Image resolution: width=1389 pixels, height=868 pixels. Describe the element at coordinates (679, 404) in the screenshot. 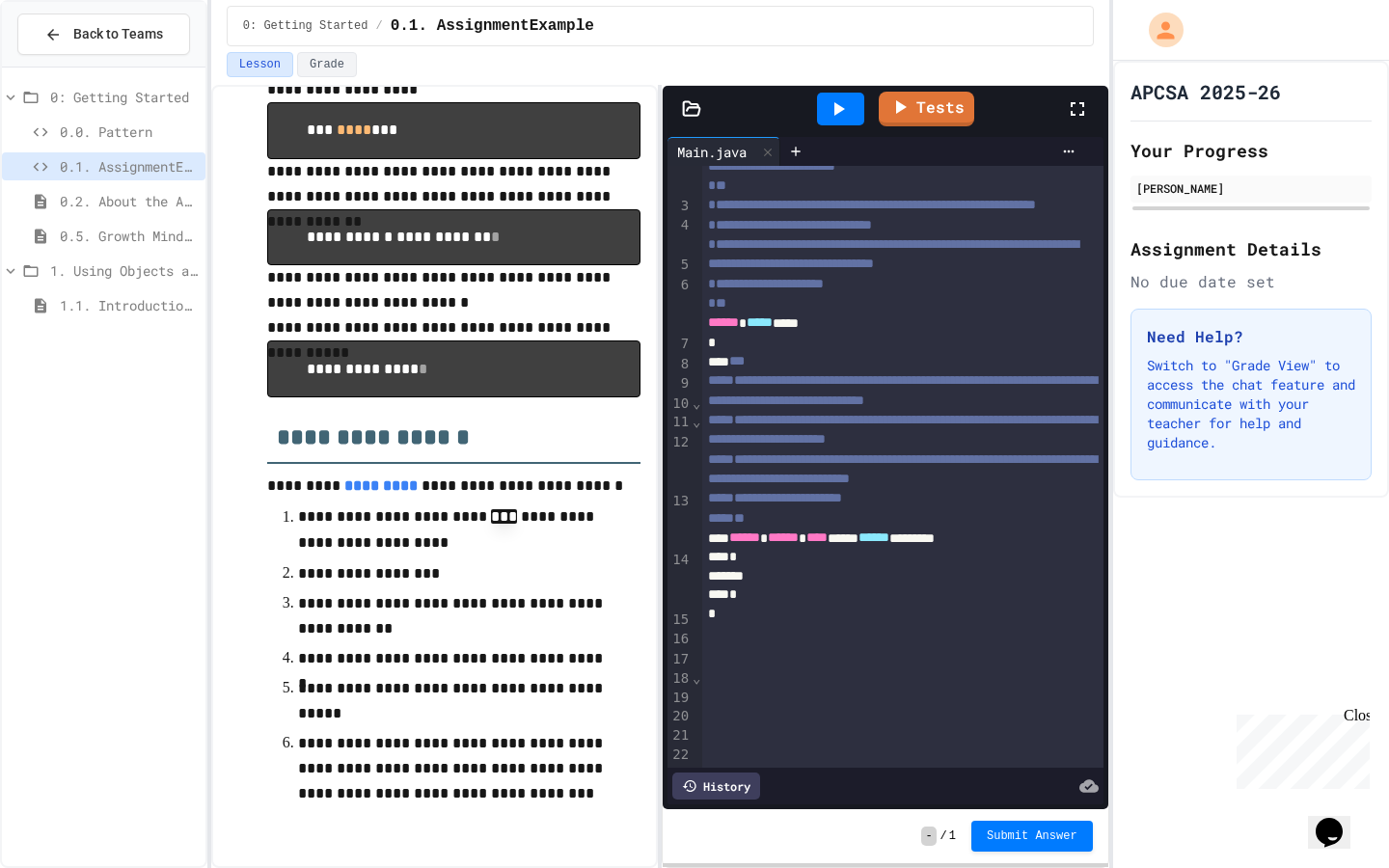

I see `div: 10` at that location.